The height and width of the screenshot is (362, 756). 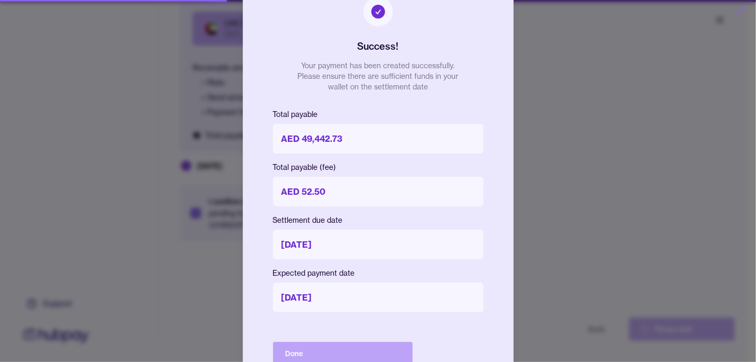 I want to click on p: Total payable, so click(x=378, y=114).